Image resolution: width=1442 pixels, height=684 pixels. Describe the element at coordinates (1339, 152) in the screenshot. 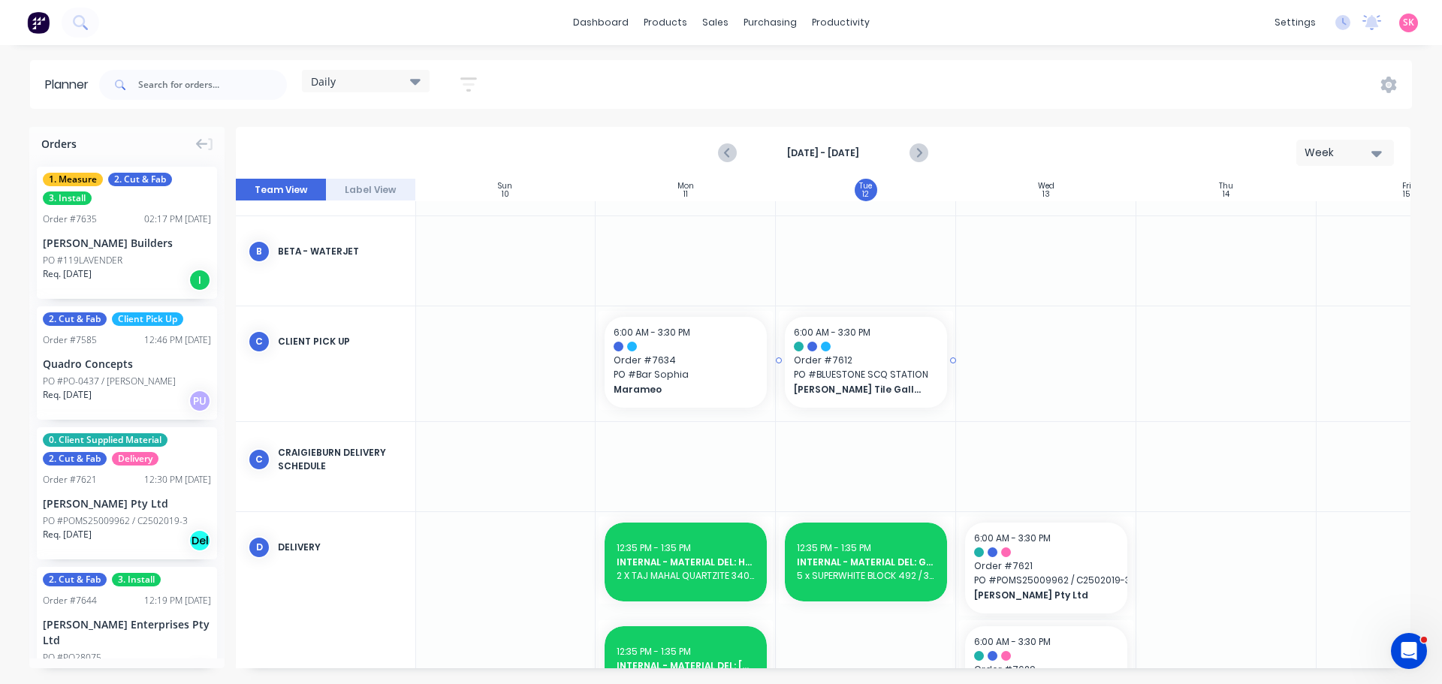

I see `div: Week` at that location.